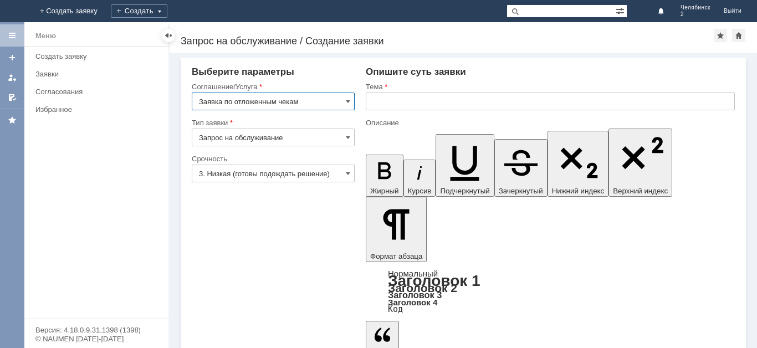 The image size is (757, 348). What do you see at coordinates (45, 36) in the screenshot?
I see `div: Меню` at bounding box center [45, 36].